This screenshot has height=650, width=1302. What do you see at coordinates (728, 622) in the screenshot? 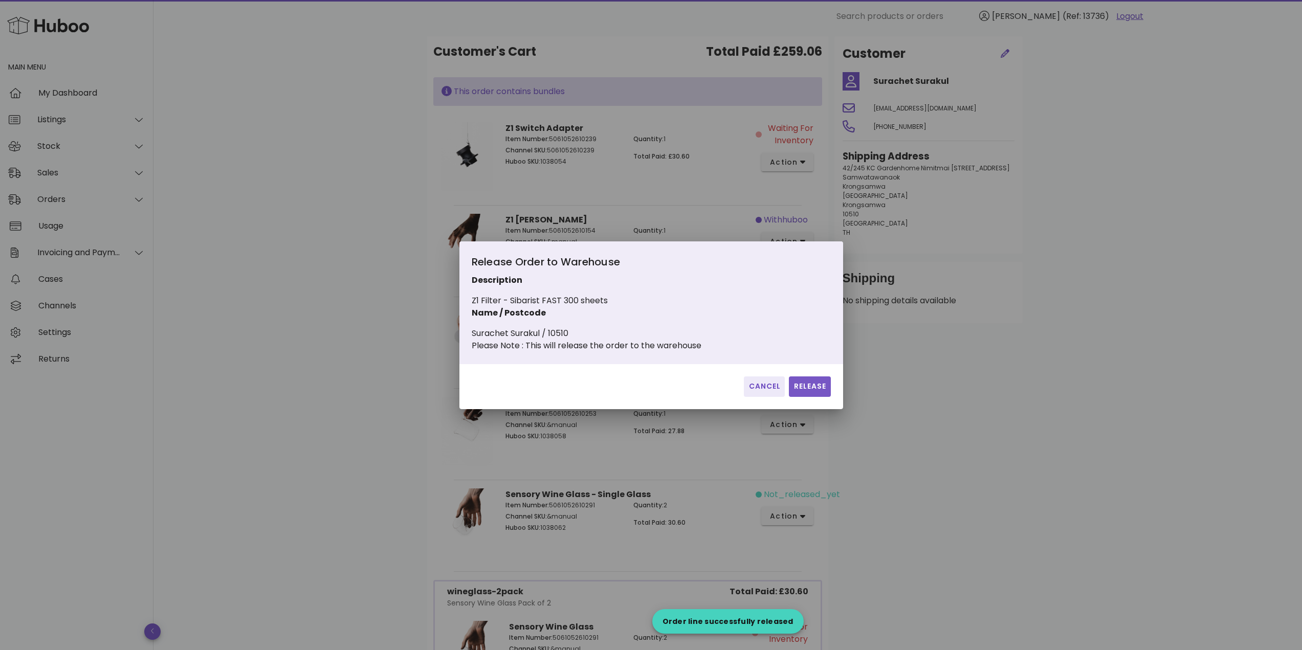
I see `div: Order line successfully released` at bounding box center [728, 622].